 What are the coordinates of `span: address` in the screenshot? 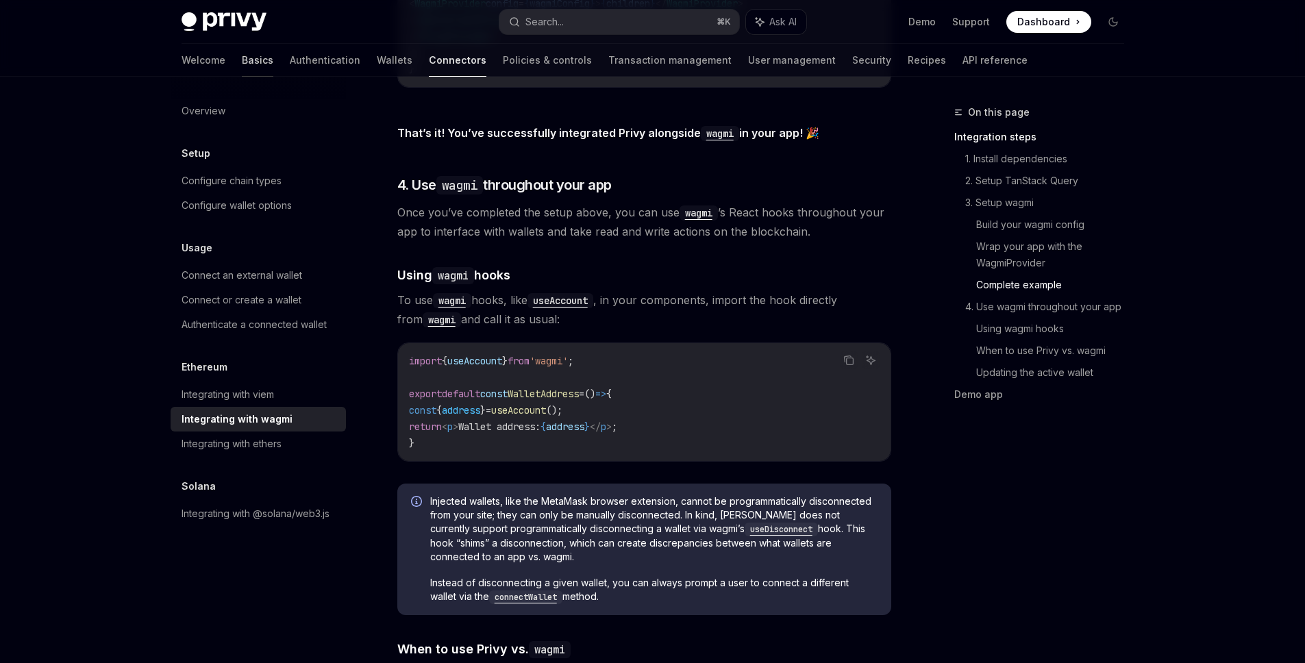 It's located at (565, 427).